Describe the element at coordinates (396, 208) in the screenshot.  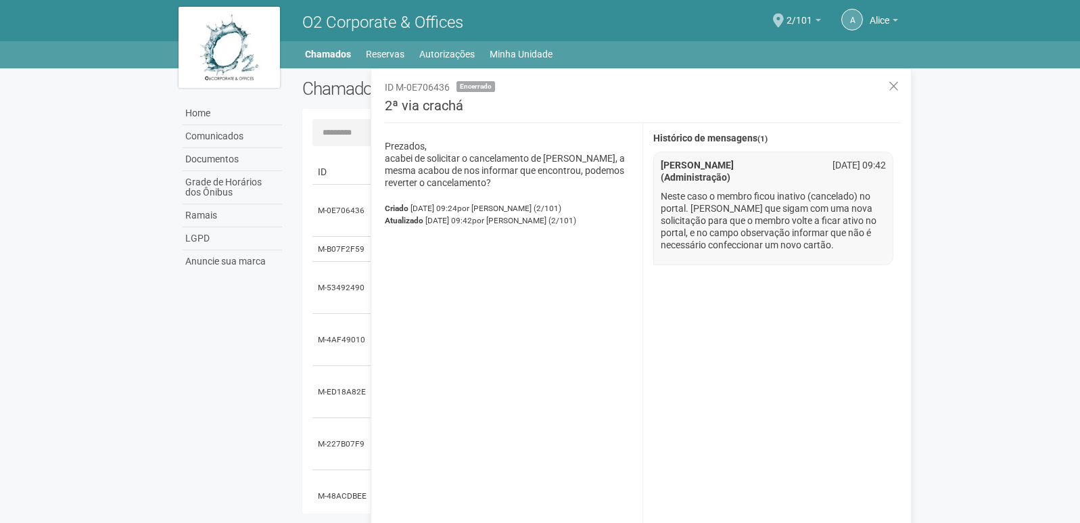
I see `strong: Criado` at that location.